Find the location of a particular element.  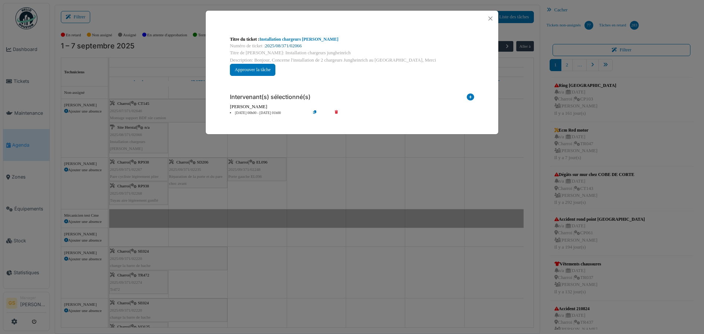

i: Ajouter is located at coordinates (471, 98).